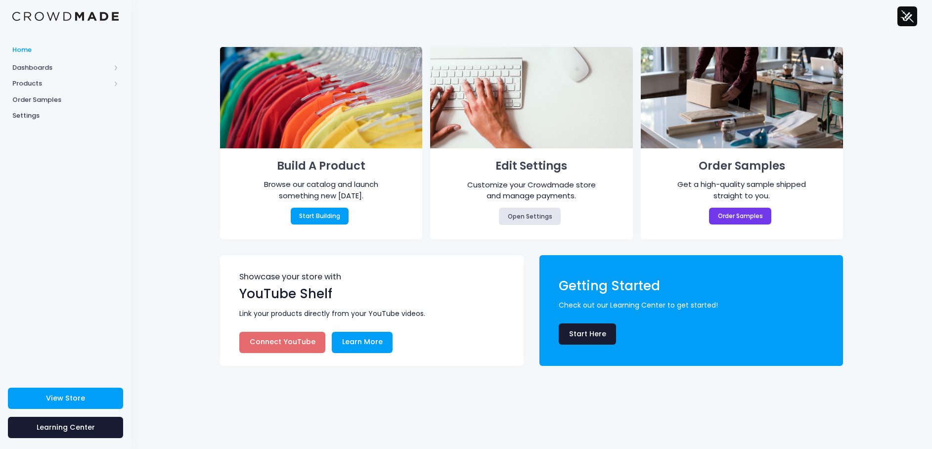  Describe the element at coordinates (374, 313) in the screenshot. I see `span: Link your products directly from your YouTube videos.` at that location.